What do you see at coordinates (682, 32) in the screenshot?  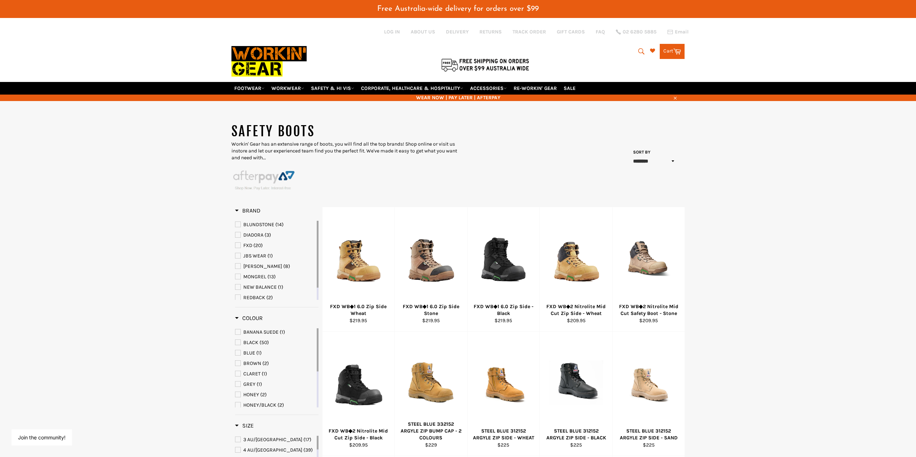 I see `span: Email` at bounding box center [682, 32].